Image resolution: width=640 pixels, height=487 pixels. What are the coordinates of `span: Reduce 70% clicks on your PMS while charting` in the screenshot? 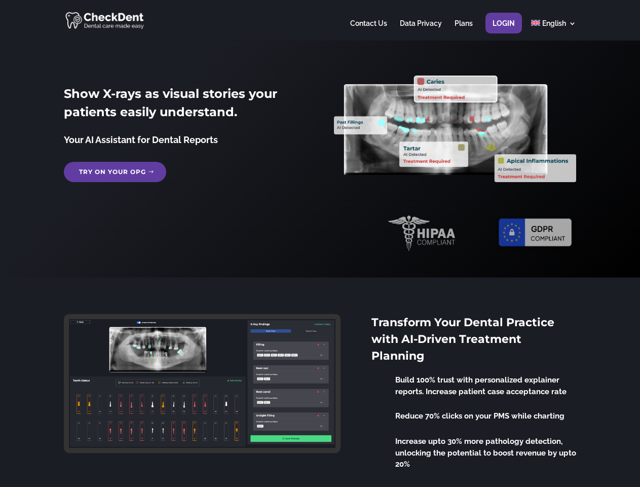 It's located at (480, 416).